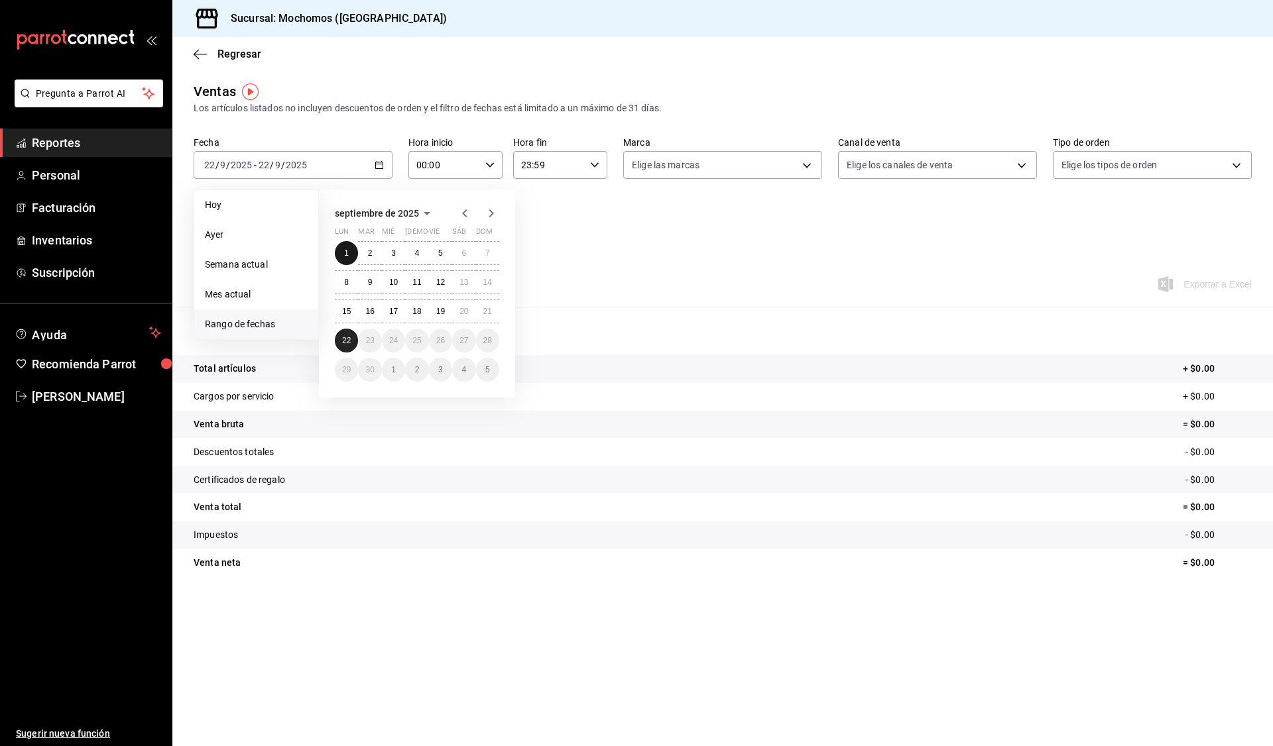 Image resolution: width=1273 pixels, height=746 pixels. Describe the element at coordinates (416, 370) in the screenshot. I see `button: 2 de octubre de 2025` at that location.